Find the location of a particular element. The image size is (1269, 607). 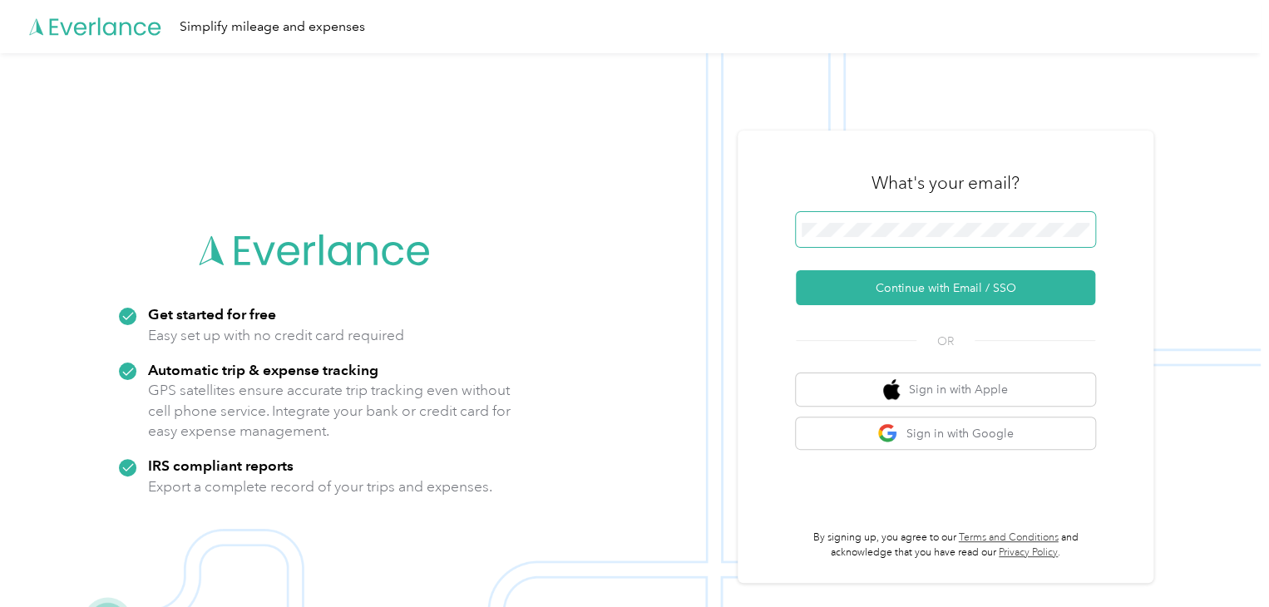

span: OR is located at coordinates (945, 341).